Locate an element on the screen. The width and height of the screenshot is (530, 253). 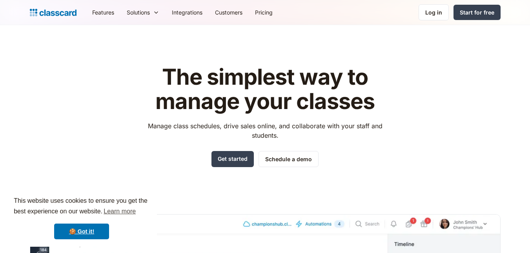
p: Manage class schedules, drive sales online, and collaborate with your staff and students. is located at coordinates (265, 131).